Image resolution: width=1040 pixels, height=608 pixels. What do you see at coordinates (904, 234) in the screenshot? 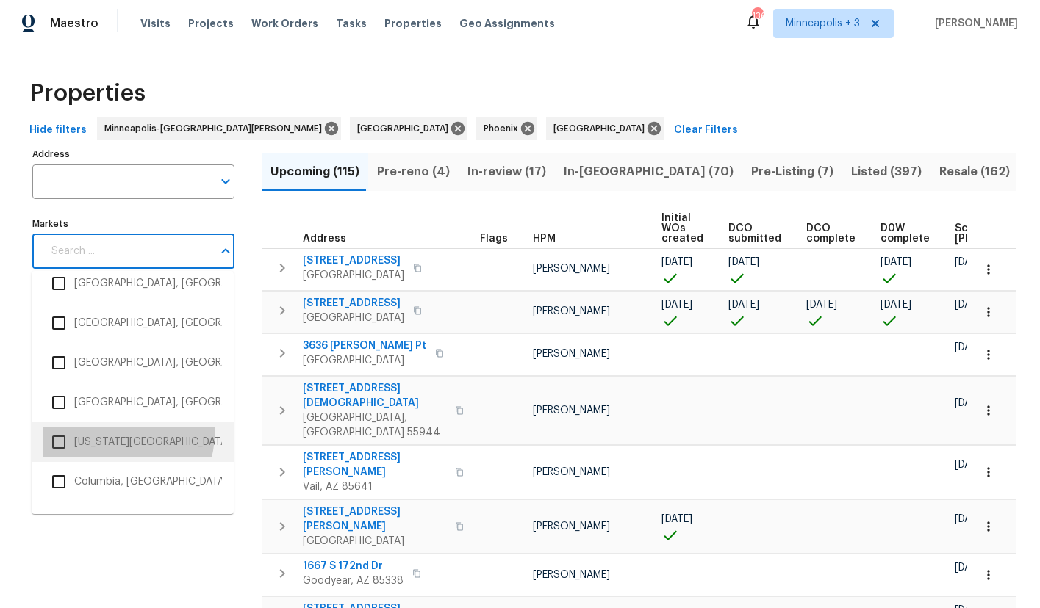
I see `span: D0W complete` at bounding box center [904, 234].